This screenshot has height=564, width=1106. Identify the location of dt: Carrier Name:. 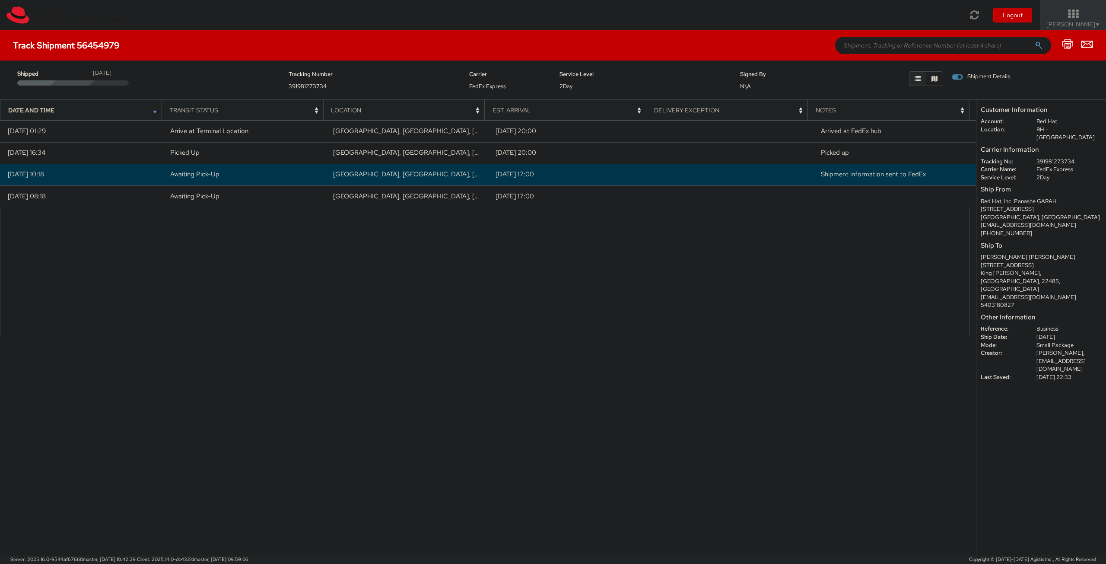
(1002, 169).